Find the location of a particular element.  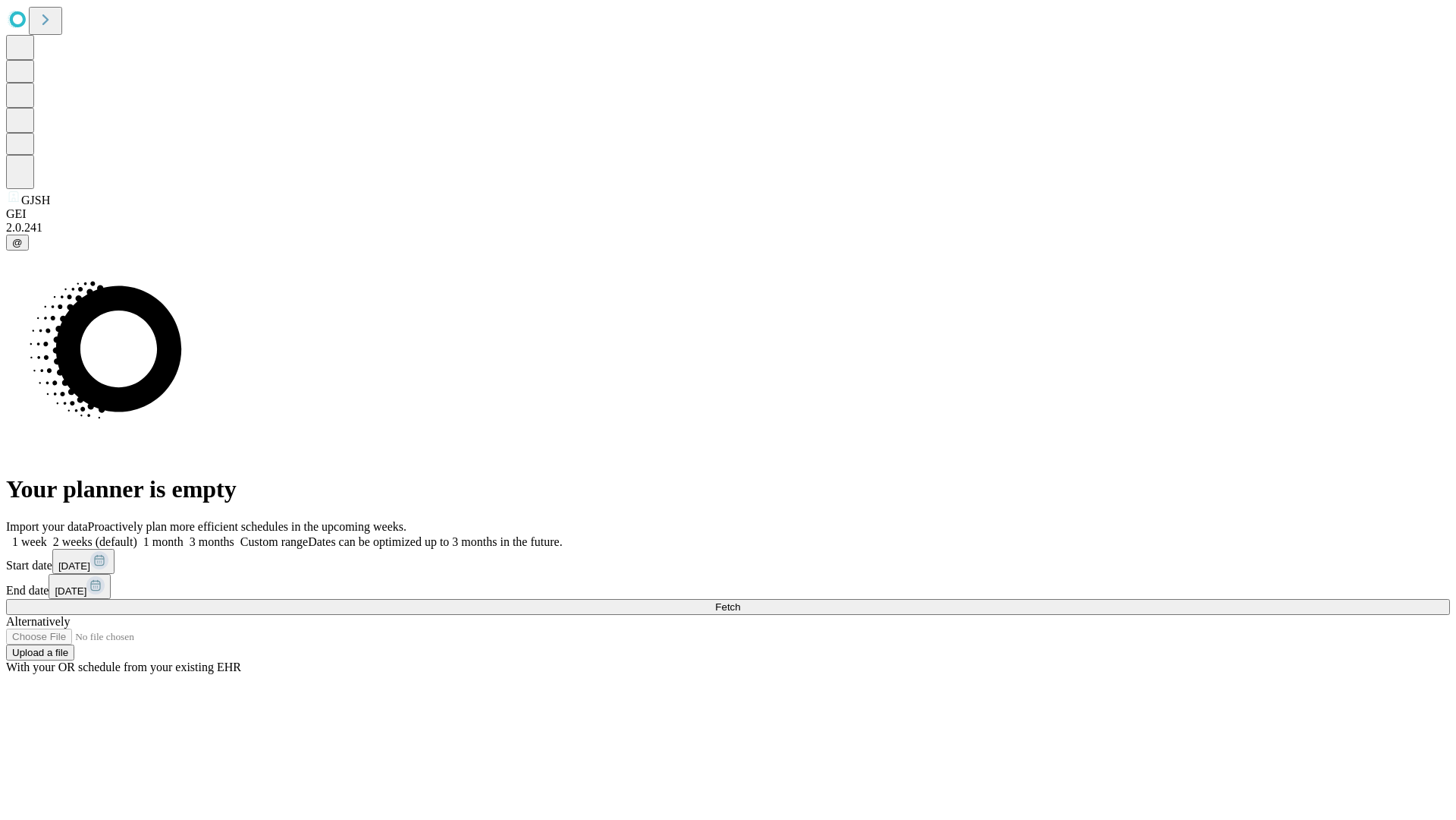

span: With your OR schedule from your existing EHR is located at coordinates (123, 666).